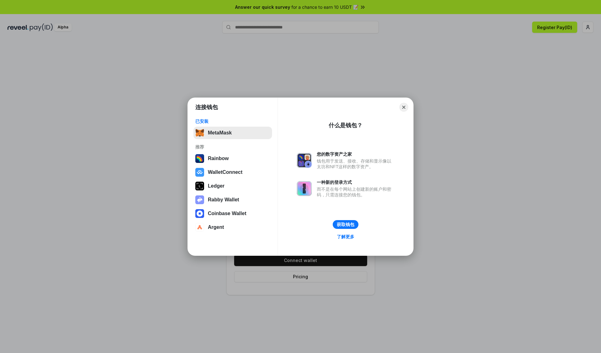  I want to click on button: MetaMask, so click(233, 133).